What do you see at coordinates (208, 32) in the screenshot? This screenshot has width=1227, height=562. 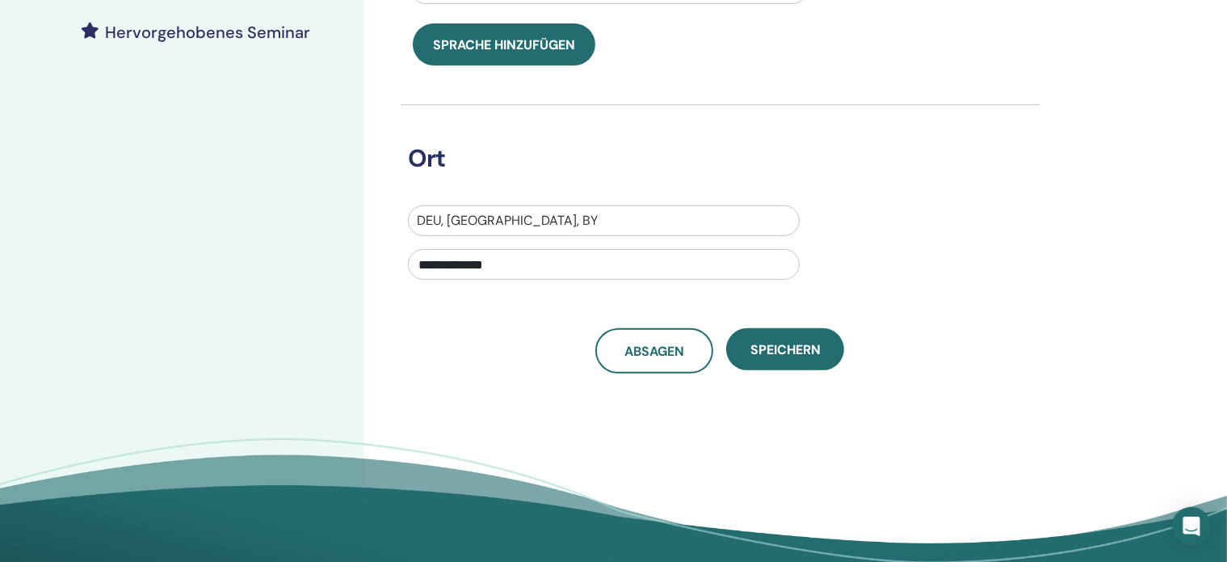 I see `font: Hervorgehobenes Seminar` at bounding box center [208, 32].